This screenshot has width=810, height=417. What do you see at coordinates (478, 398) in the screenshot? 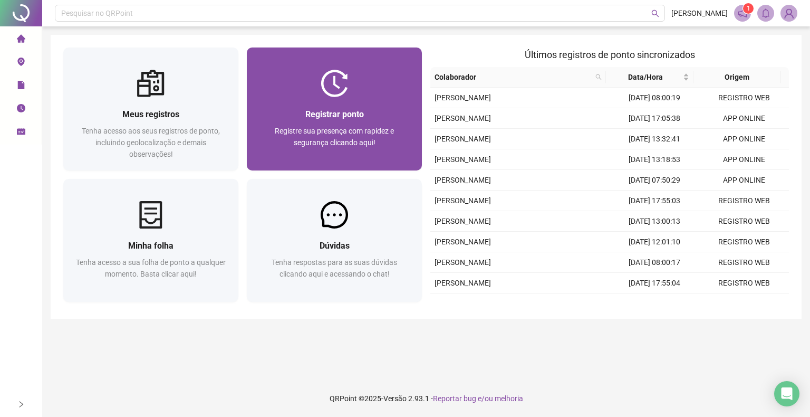
I see `span: Reportar bug e/ou melhoria` at bounding box center [478, 398].